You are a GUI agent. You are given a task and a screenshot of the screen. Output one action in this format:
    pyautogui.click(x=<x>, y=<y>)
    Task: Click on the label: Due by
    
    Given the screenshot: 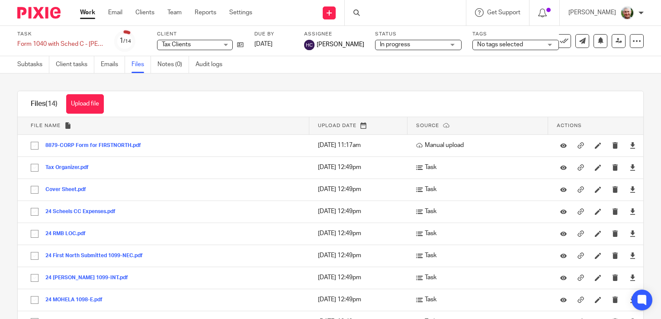 What is the action you would take?
    pyautogui.click(x=274, y=34)
    